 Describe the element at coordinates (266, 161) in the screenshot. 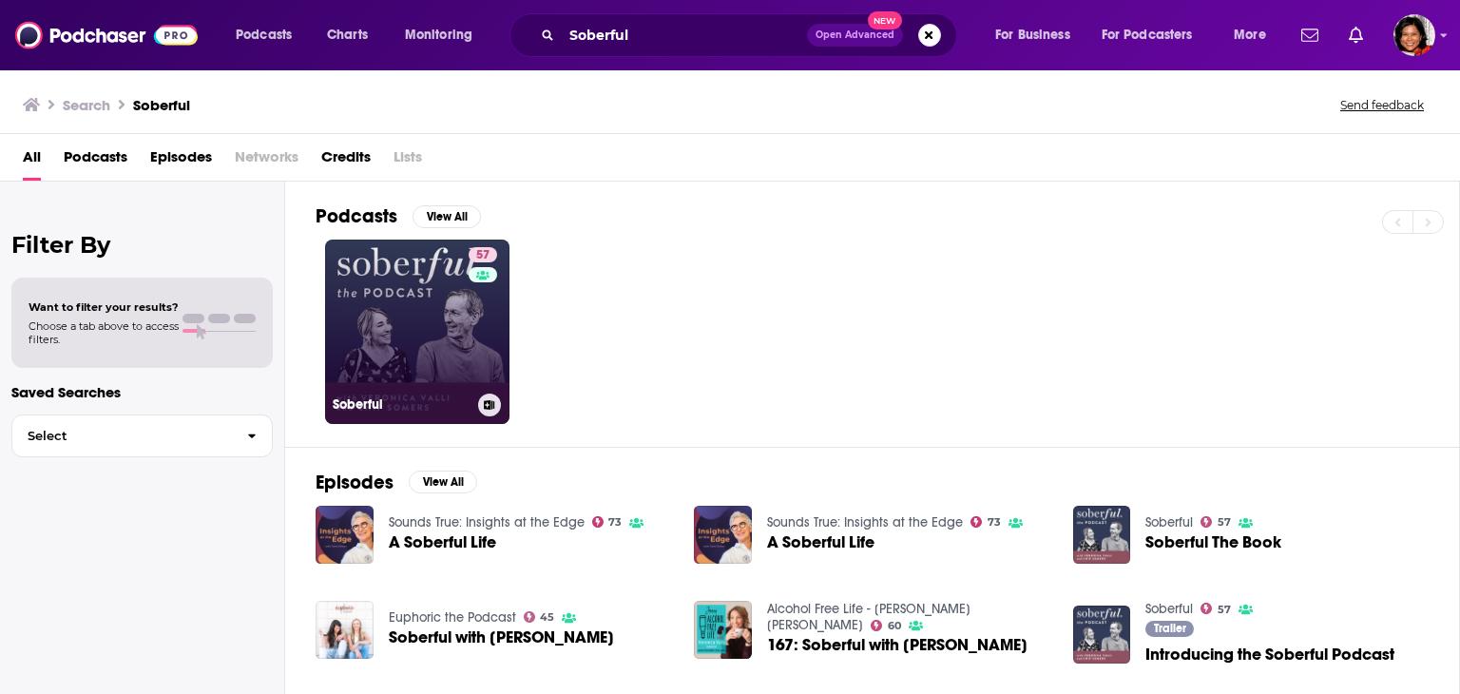

I see `span: Networks` at that location.